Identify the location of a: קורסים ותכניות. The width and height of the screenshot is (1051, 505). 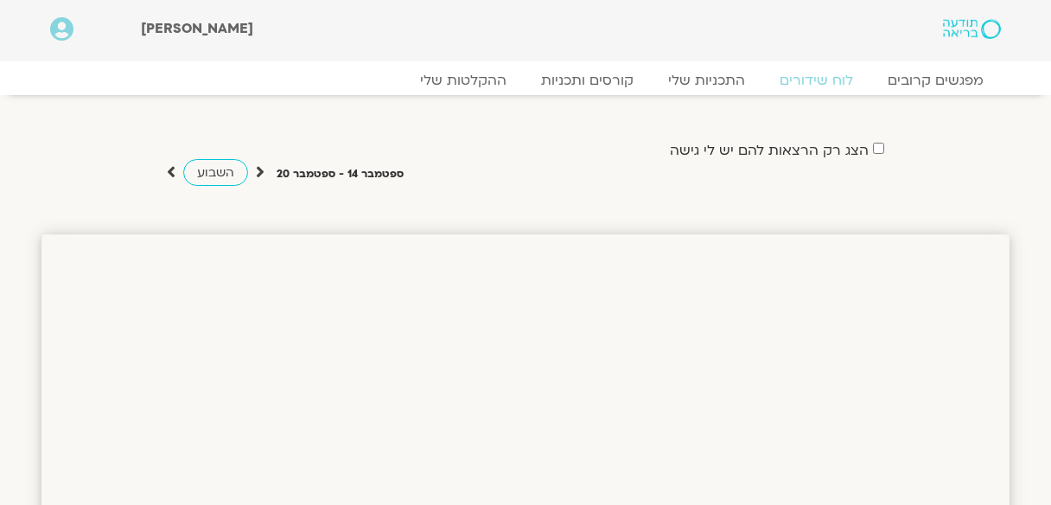
(587, 80).